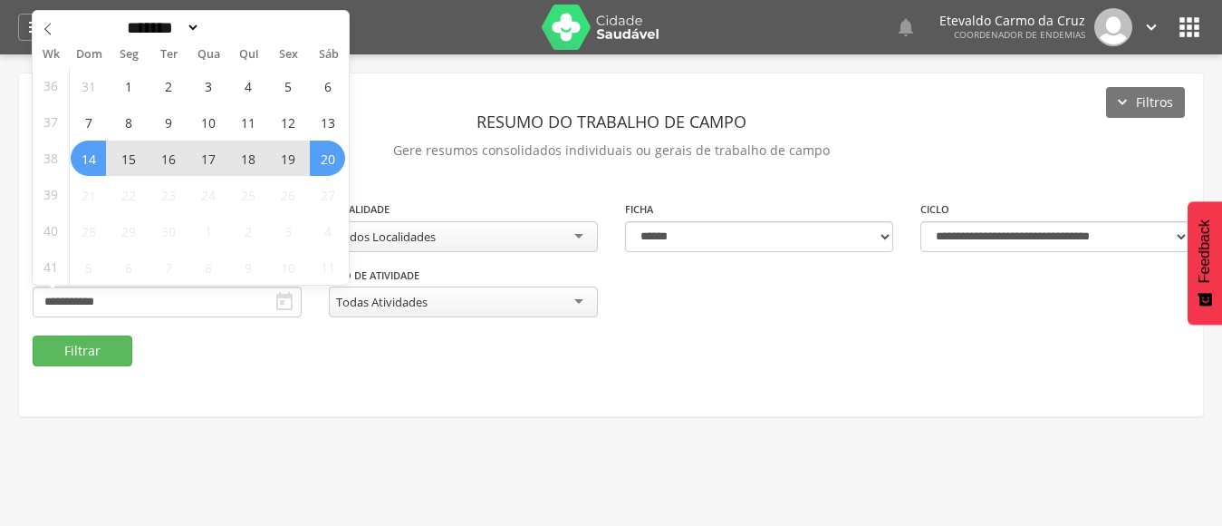 This screenshot has height=526, width=1222. Describe the element at coordinates (51, 121) in the screenshot. I see `span: 37` at that location.